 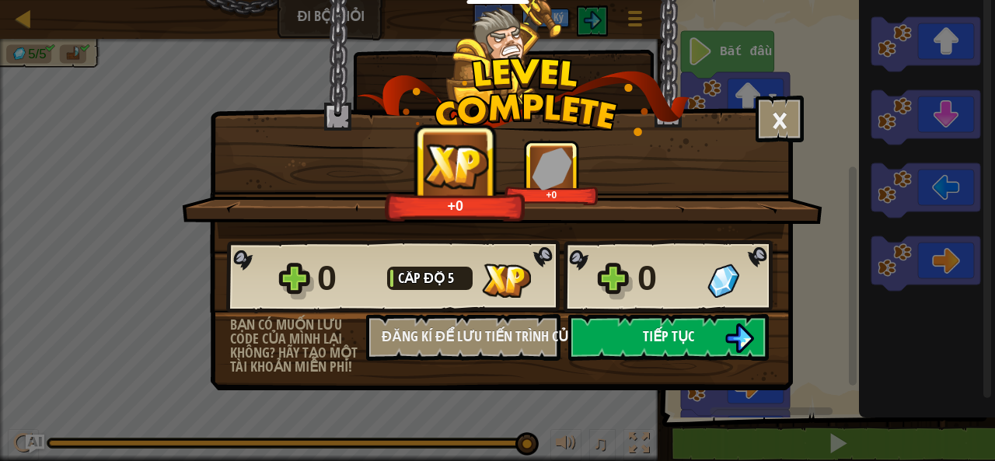 I want to click on button: Đăng kí để lưu tiến trình của bạn, so click(x=463, y=337).